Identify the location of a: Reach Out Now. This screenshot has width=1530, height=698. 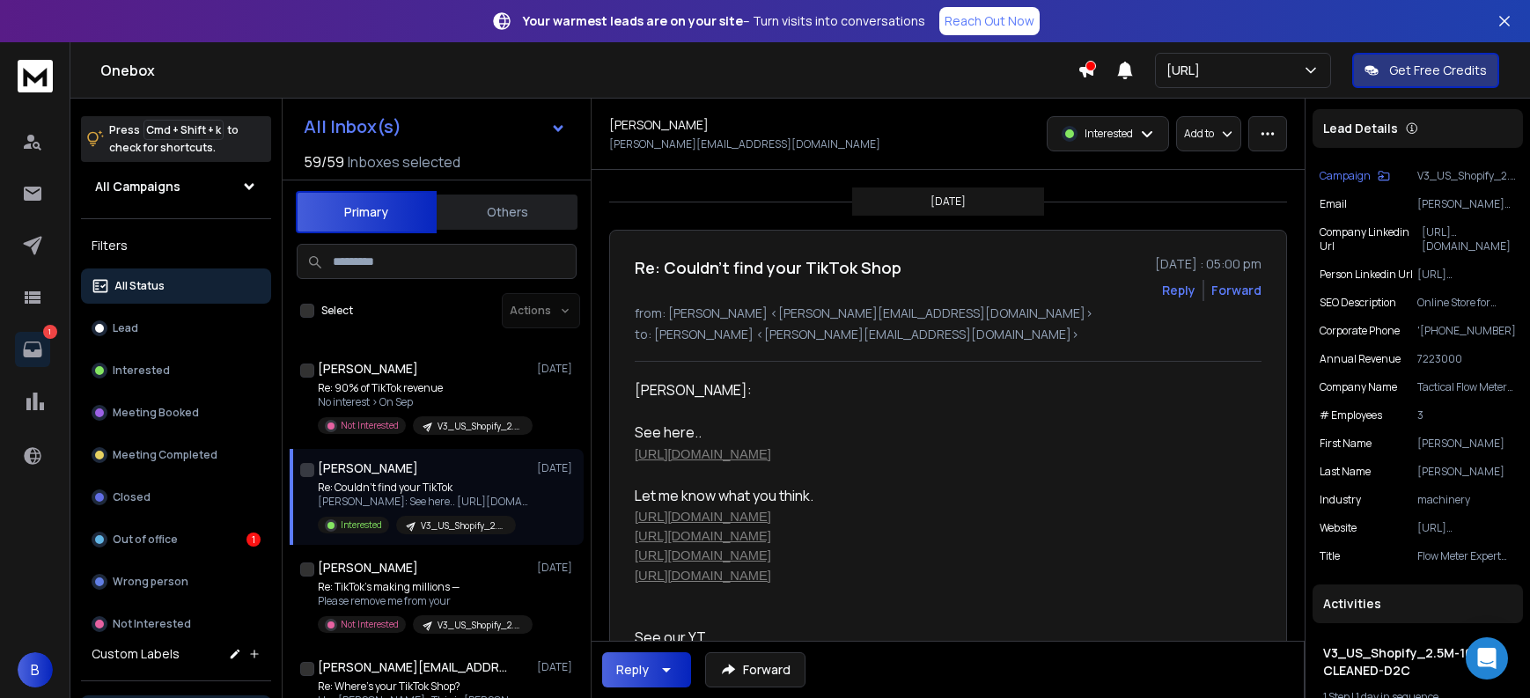
(990, 21).